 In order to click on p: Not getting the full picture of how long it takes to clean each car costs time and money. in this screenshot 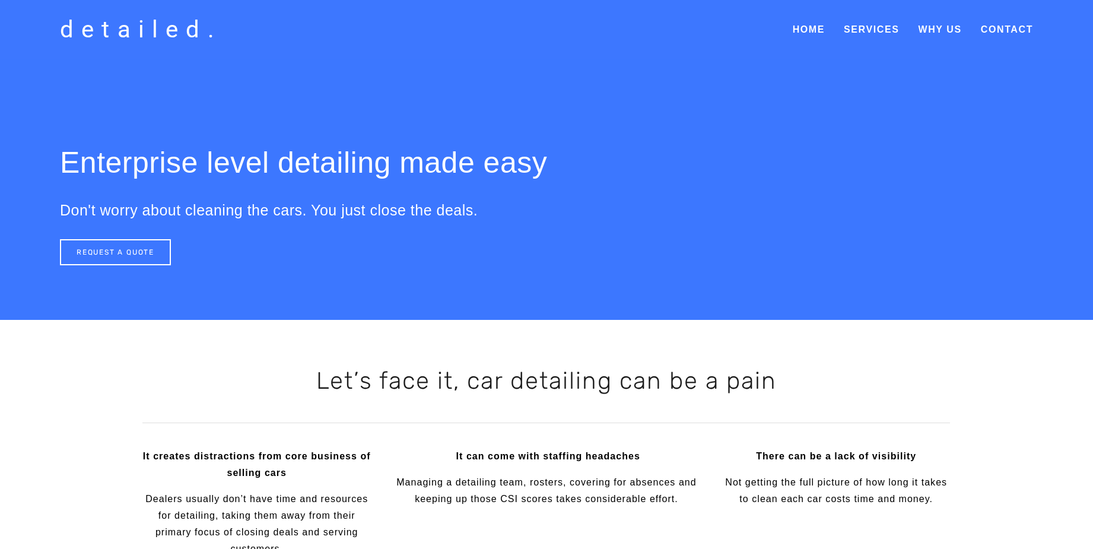, I will do `click(836, 491)`.